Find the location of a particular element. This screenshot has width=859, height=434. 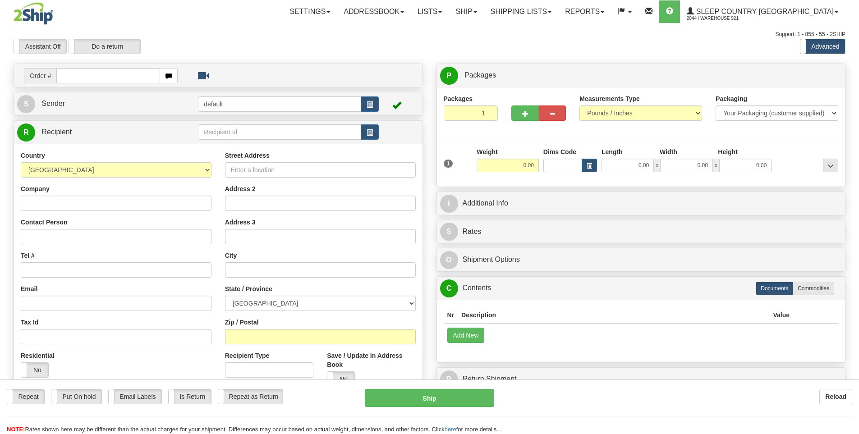

span: Sender is located at coordinates (53, 103).